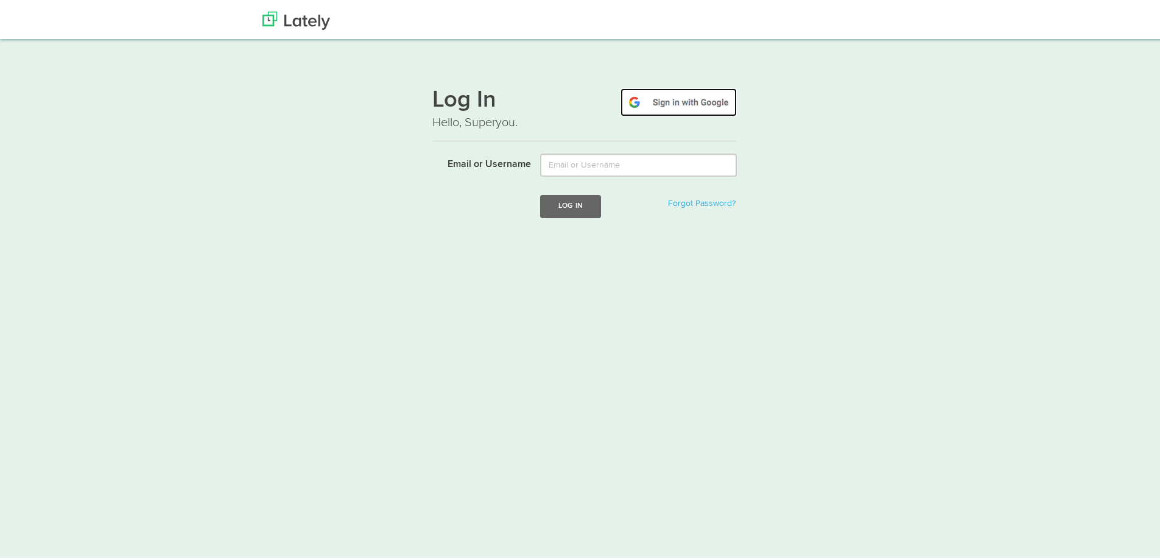 The width and height of the screenshot is (1160, 560). Describe the element at coordinates (571, 203) in the screenshot. I see `button: Log In` at that location.